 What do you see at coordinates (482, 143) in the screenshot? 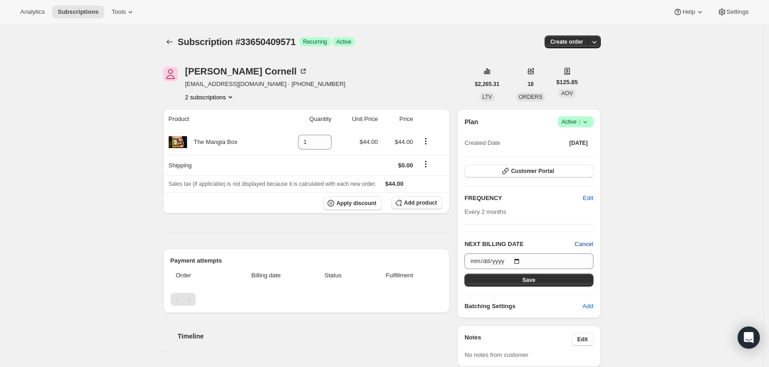
I see `span: Created Date` at bounding box center [482, 143].